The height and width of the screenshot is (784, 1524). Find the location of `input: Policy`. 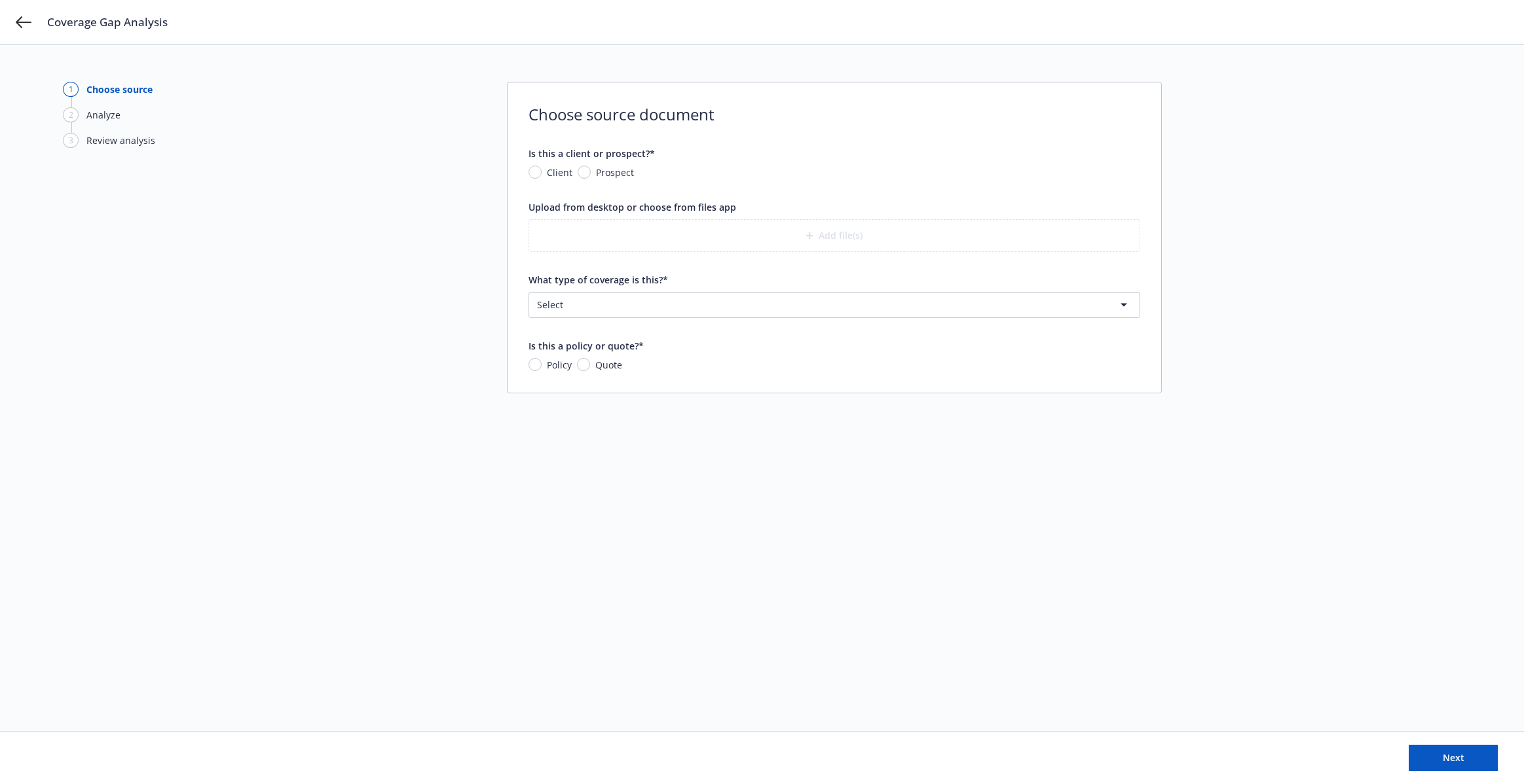

input: Policy is located at coordinates (535, 365).